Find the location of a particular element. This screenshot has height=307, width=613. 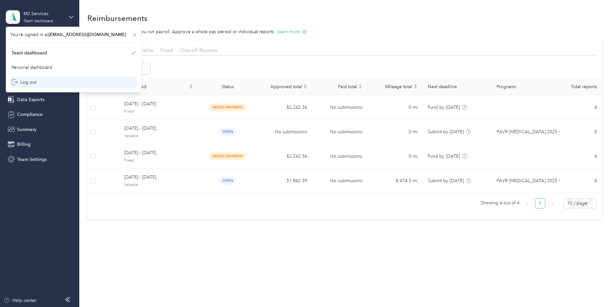

span: One-off Reports is located at coordinates (199, 50).